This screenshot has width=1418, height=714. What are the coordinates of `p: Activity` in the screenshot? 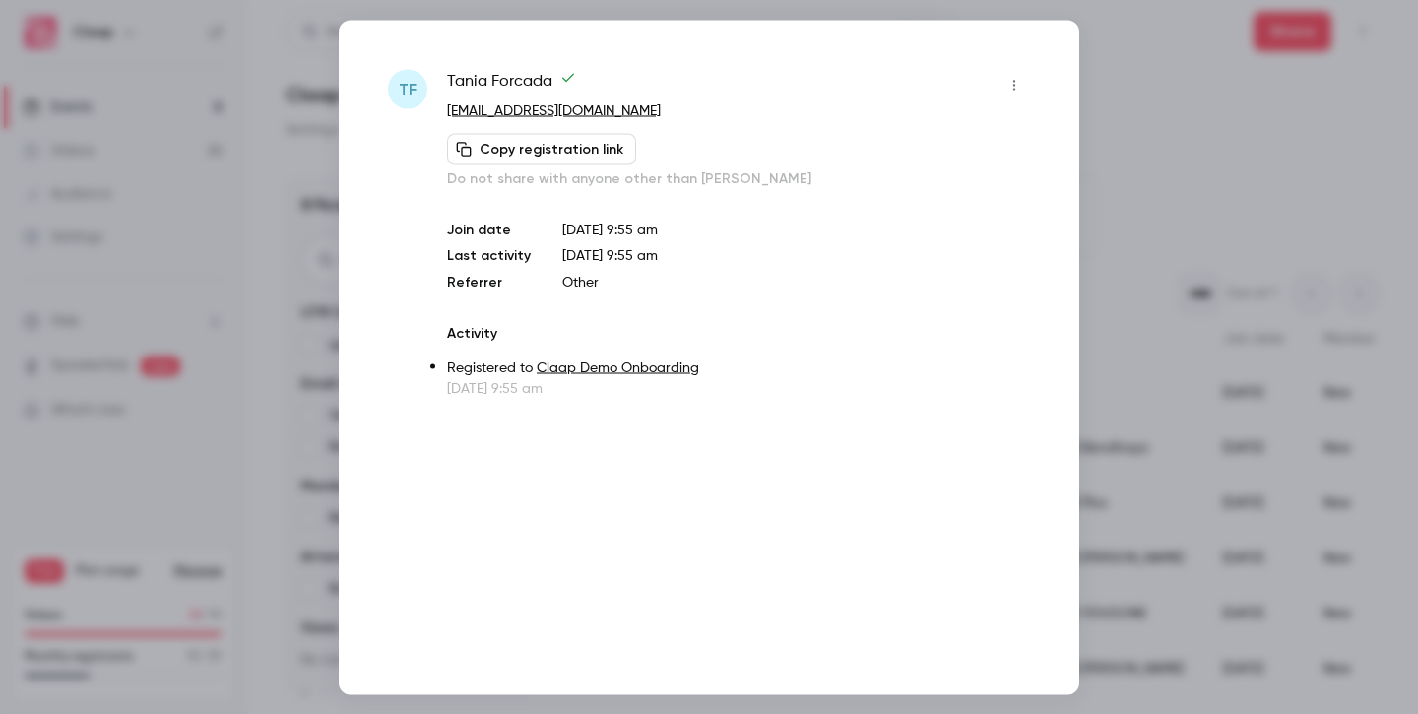 It's located at (739, 333).